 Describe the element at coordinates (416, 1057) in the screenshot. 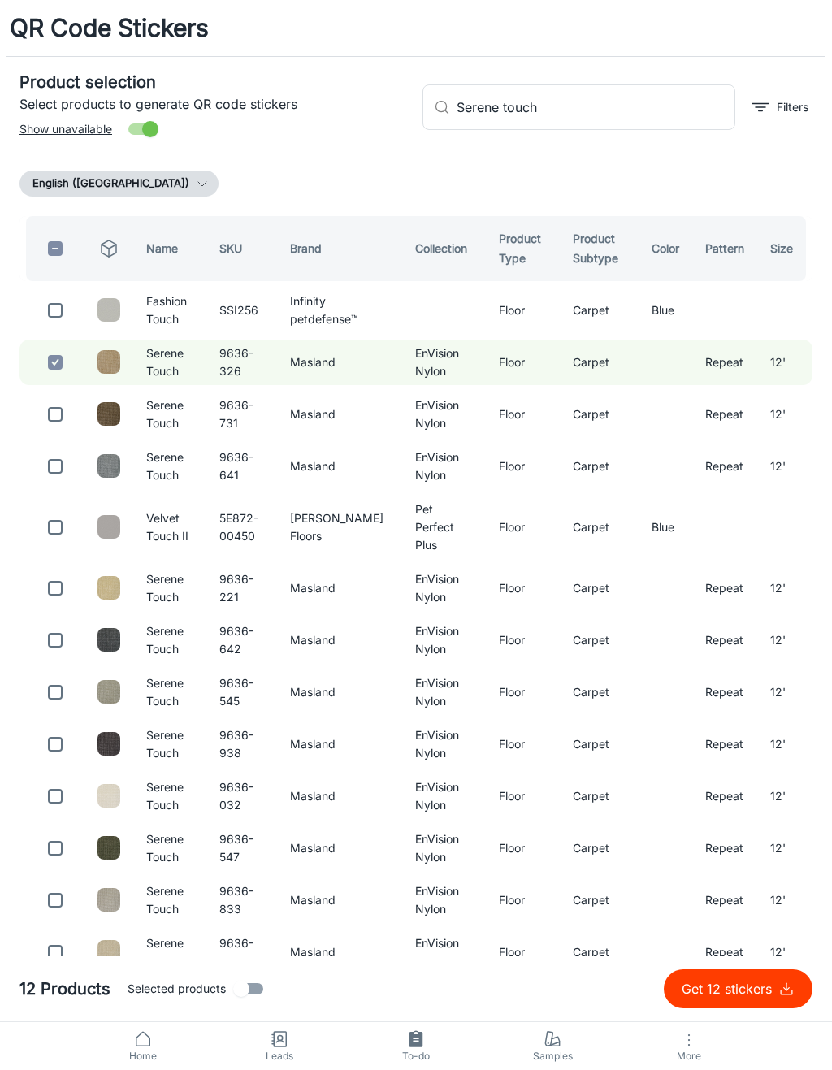

I see `span: To-do` at that location.